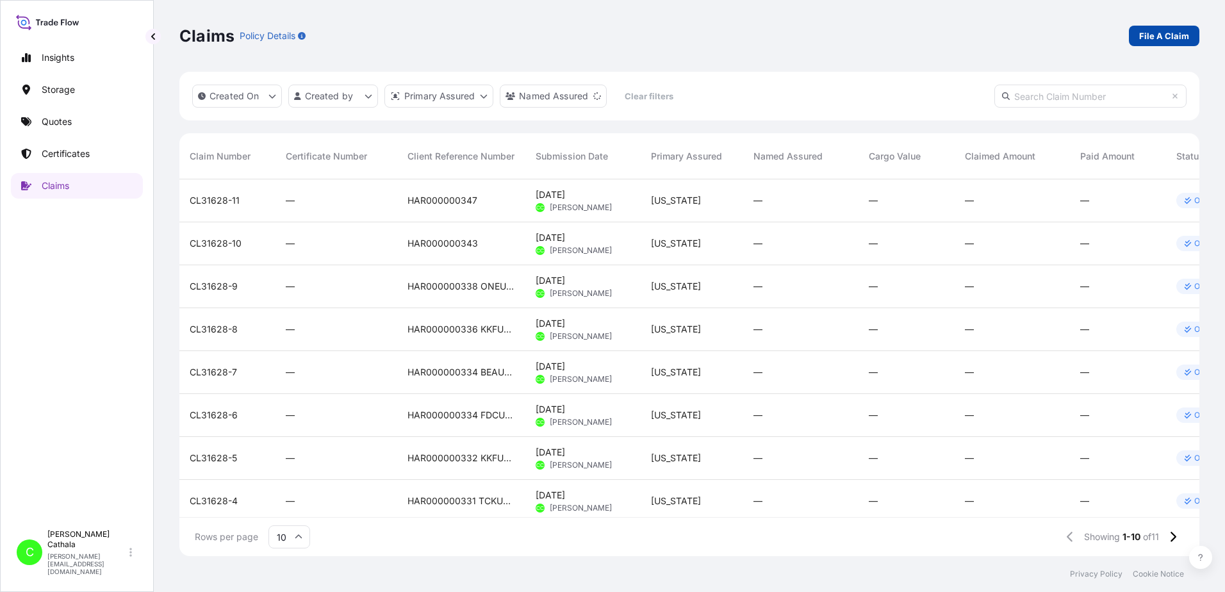 The width and height of the screenshot is (1225, 592). I want to click on p: Clear filters, so click(649, 96).